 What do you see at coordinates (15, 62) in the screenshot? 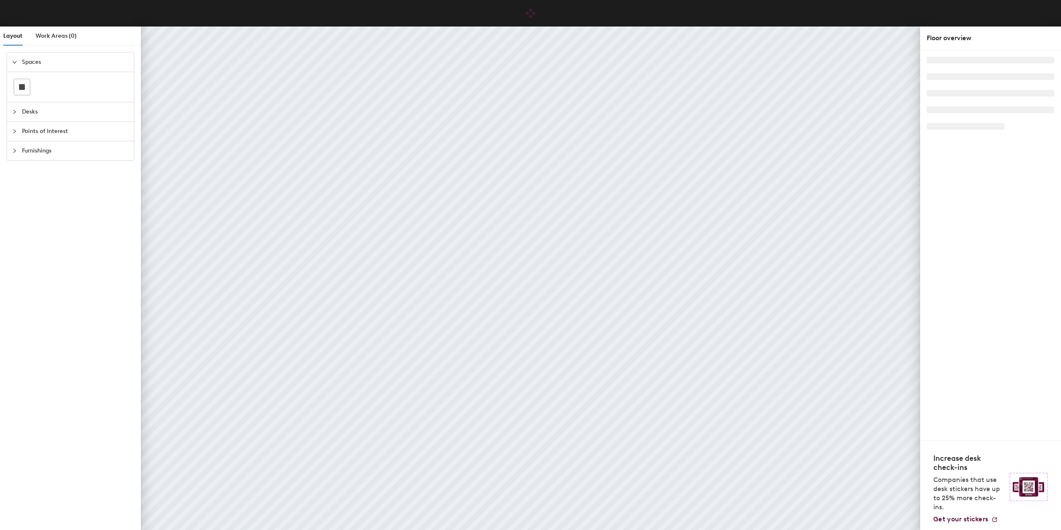
I see `span: expanded` at bounding box center [15, 62].